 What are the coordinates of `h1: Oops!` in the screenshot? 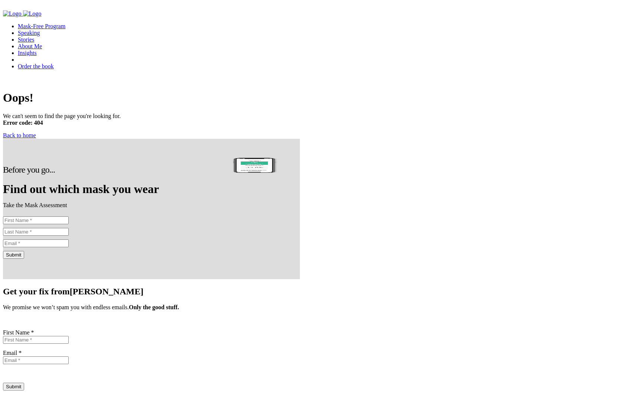 It's located at (312, 98).